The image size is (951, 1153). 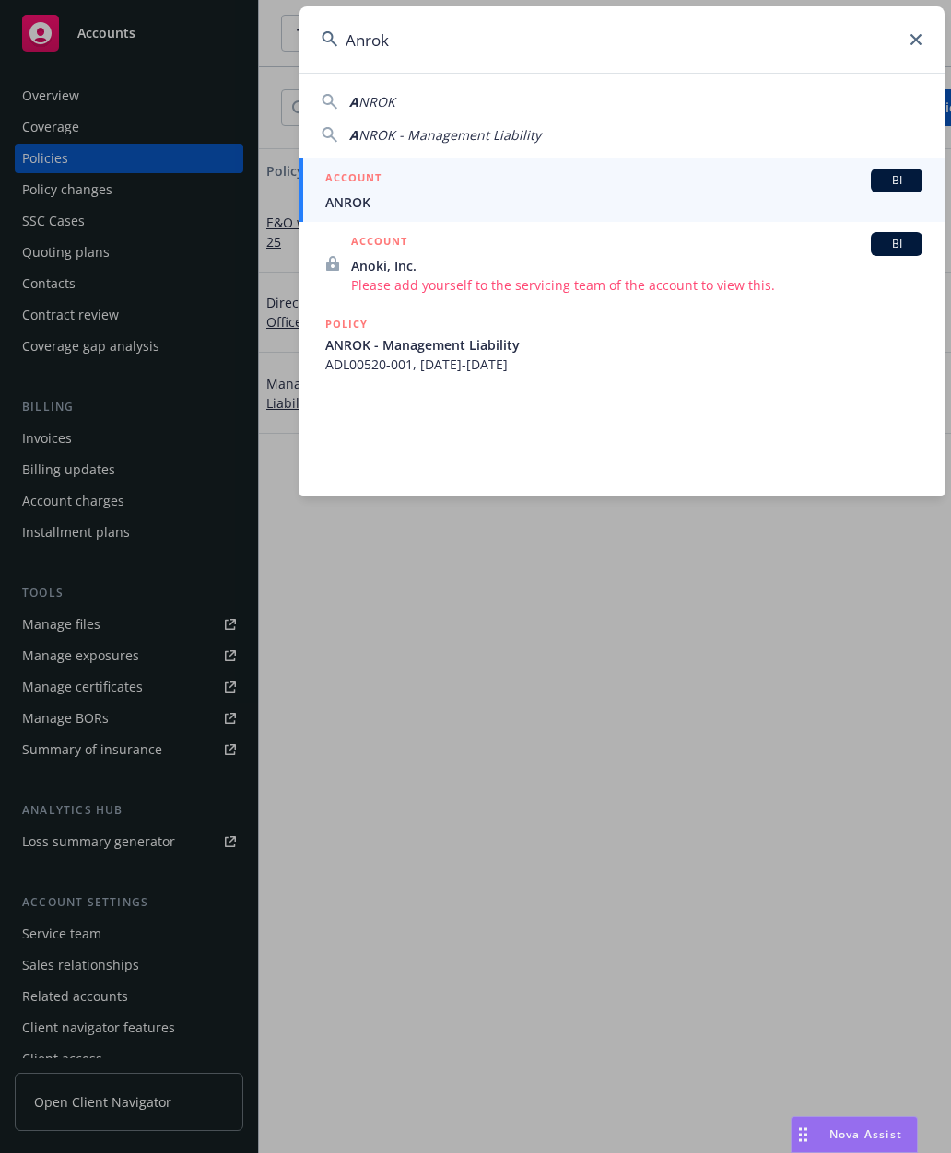 What do you see at coordinates (637, 285) in the screenshot?
I see `span: Please add yourself to the servicing team of the account to view this.` at bounding box center [637, 285].